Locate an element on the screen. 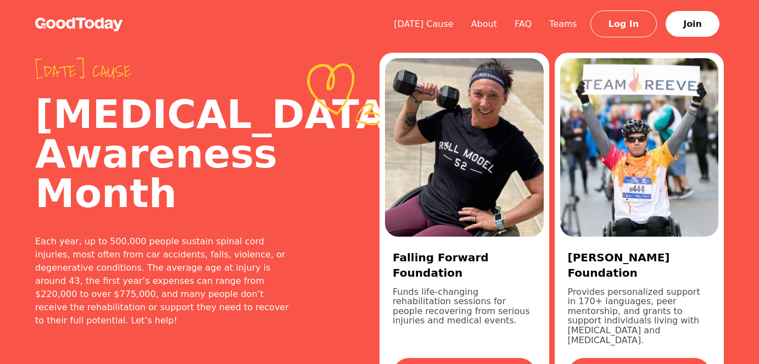 Image resolution: width=759 pixels, height=364 pixels. p: Funds life-changing rehabilitation sessions for people recovering from serious injuries and medic... is located at coordinates (464, 316).